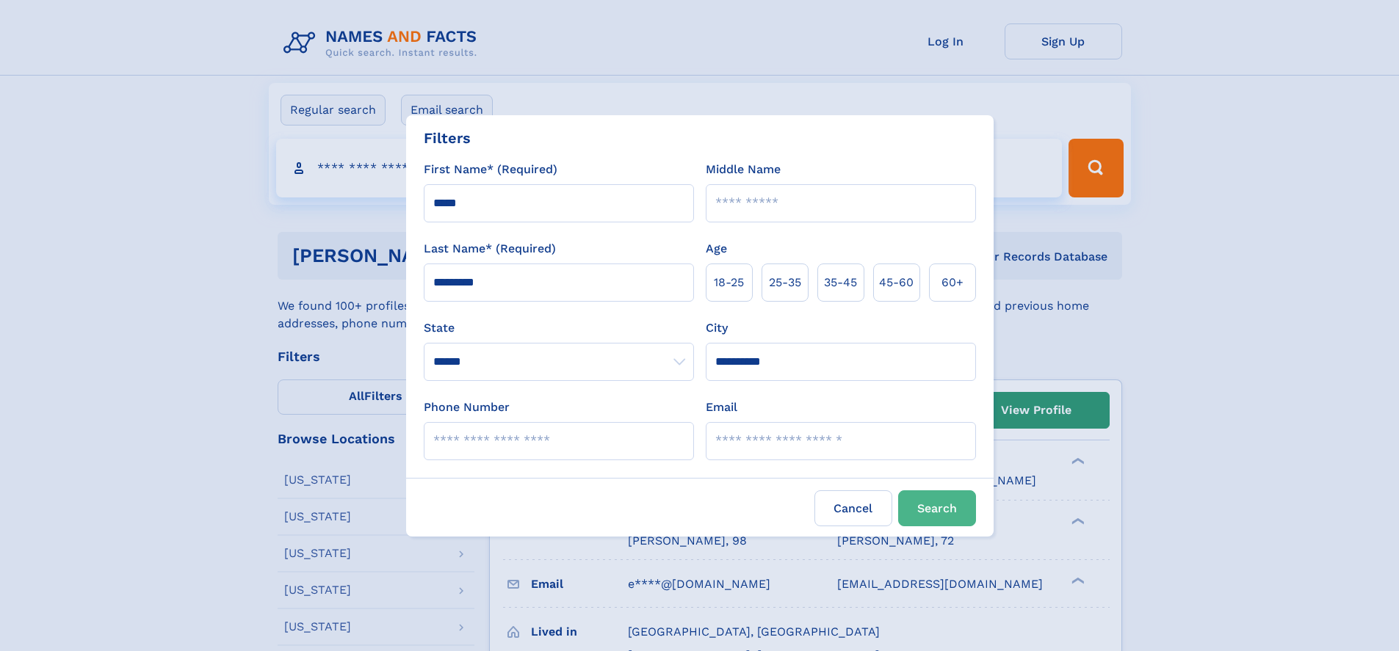 The width and height of the screenshot is (1399, 651). I want to click on label: Middle Name, so click(743, 170).